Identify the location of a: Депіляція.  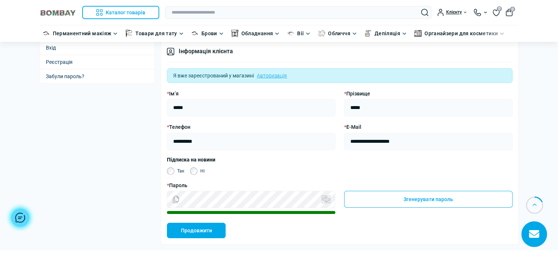
(387, 33).